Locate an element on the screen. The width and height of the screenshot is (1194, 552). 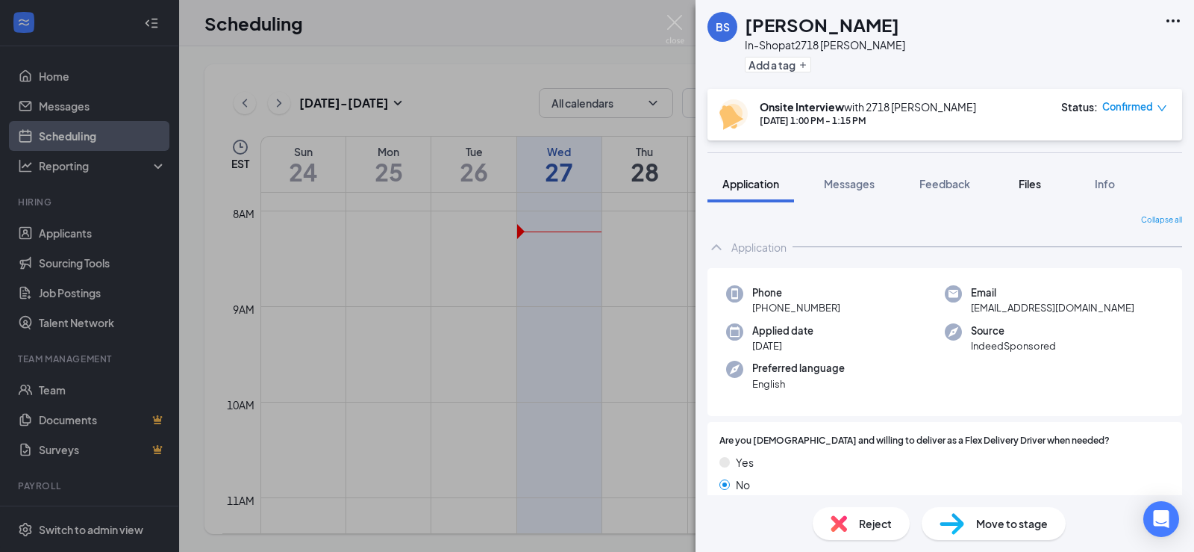
span: Move to stage is located at coordinates (1012, 523).